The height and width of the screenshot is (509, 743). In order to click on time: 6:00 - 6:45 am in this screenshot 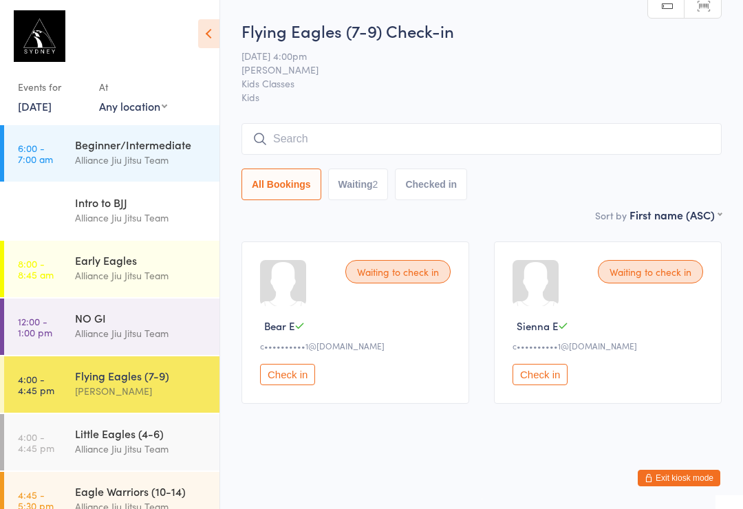, I will do `click(36, 211)`.